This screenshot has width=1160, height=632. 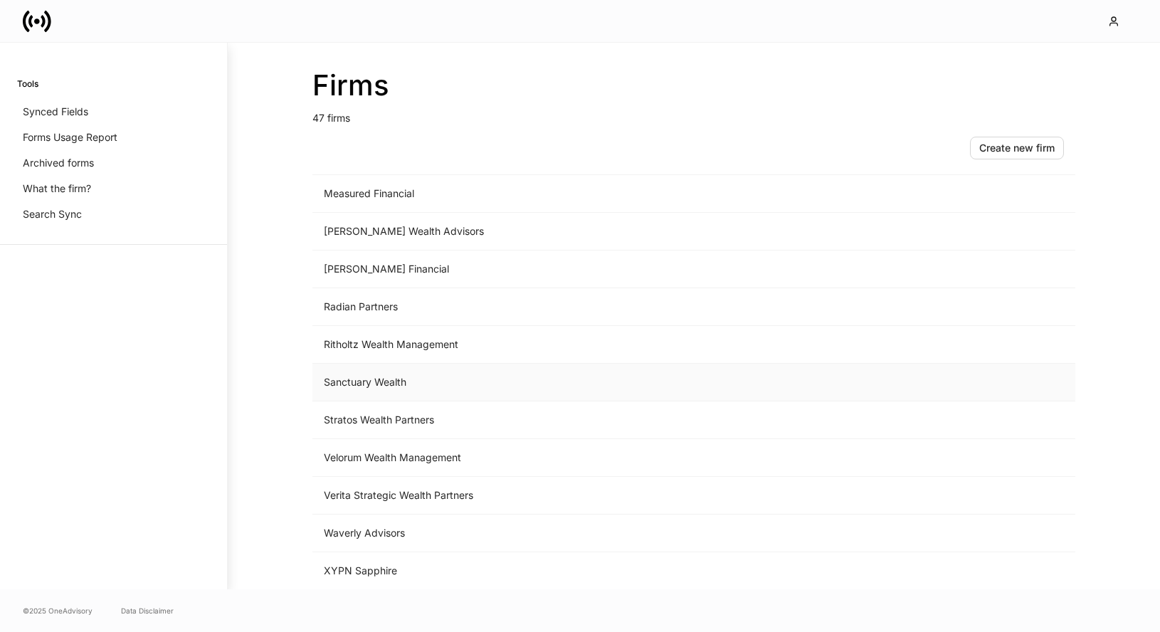 What do you see at coordinates (55, 112) in the screenshot?
I see `p: Synced Fields` at bounding box center [55, 112].